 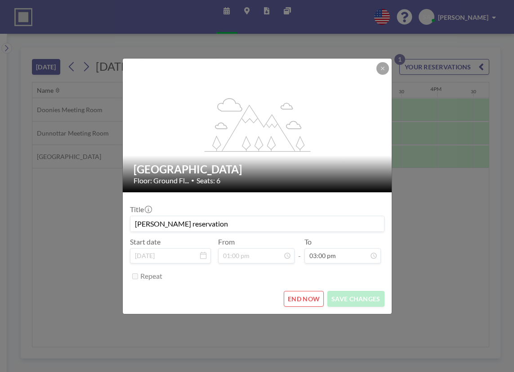 What do you see at coordinates (208, 180) in the screenshot?
I see `span: Seats: 6` at bounding box center [208, 180].